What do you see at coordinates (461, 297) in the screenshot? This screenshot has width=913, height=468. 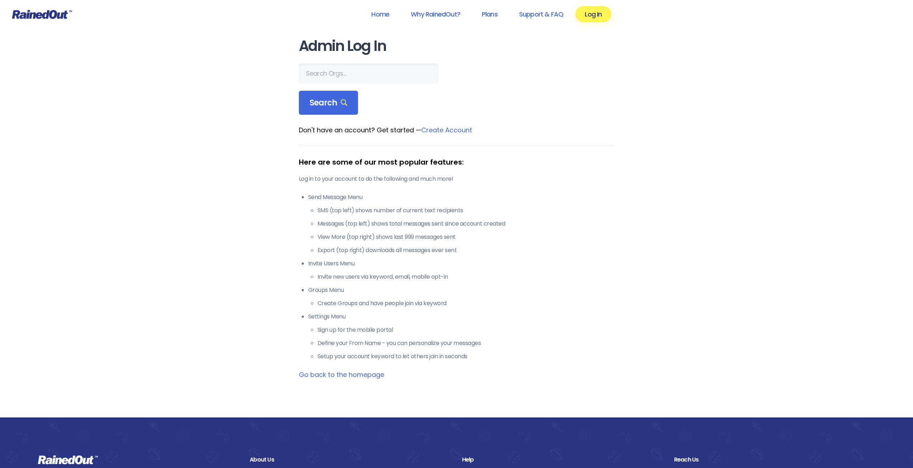 I see `li: Groups Menu` at bounding box center [461, 297].